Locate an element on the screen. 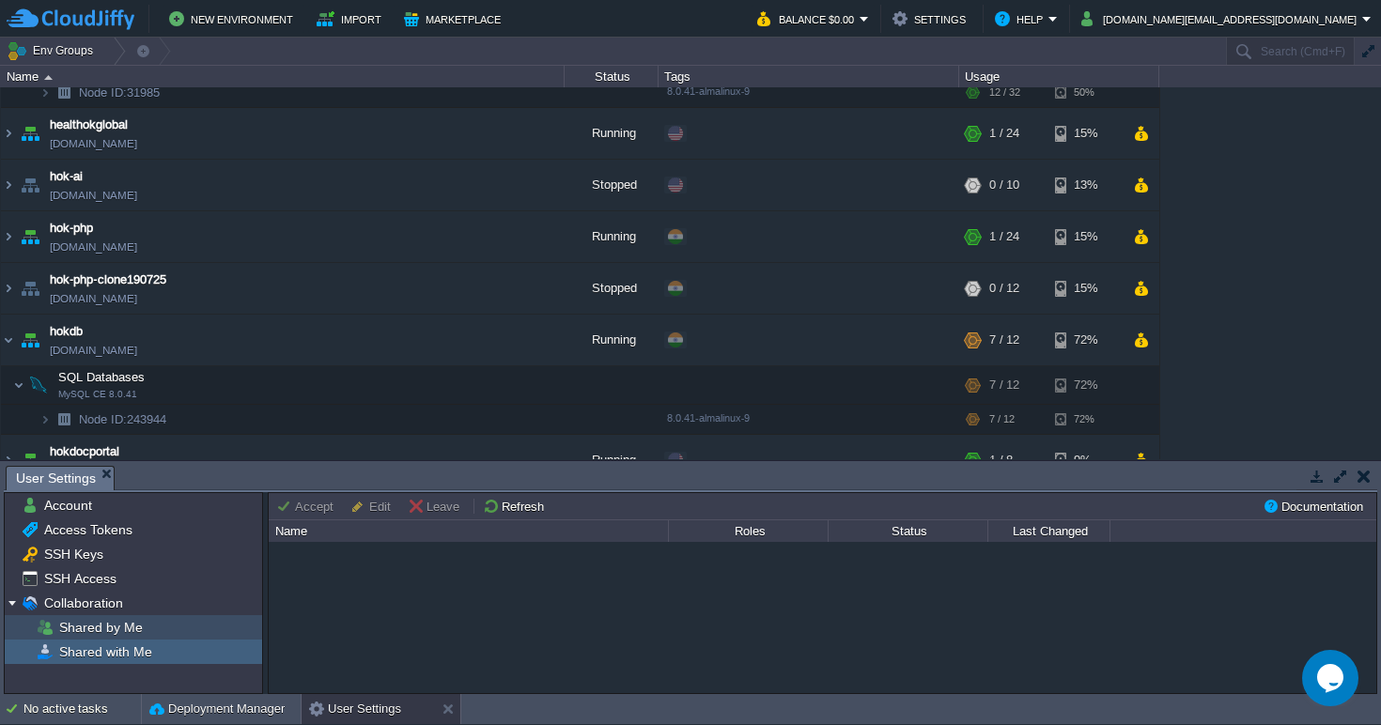 The width and height of the screenshot is (1381, 725). button: Help is located at coordinates (1021, 19).